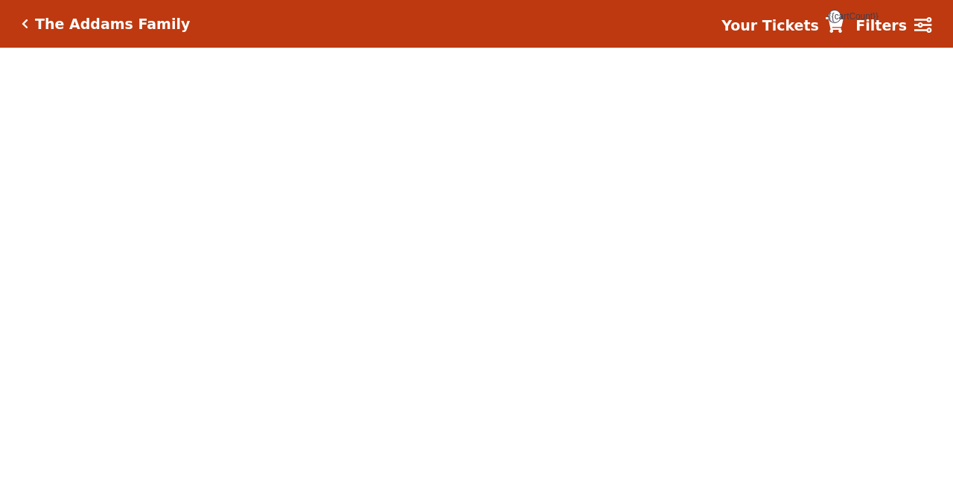 The height and width of the screenshot is (485, 953). I want to click on strong: Your Tickets, so click(770, 25).